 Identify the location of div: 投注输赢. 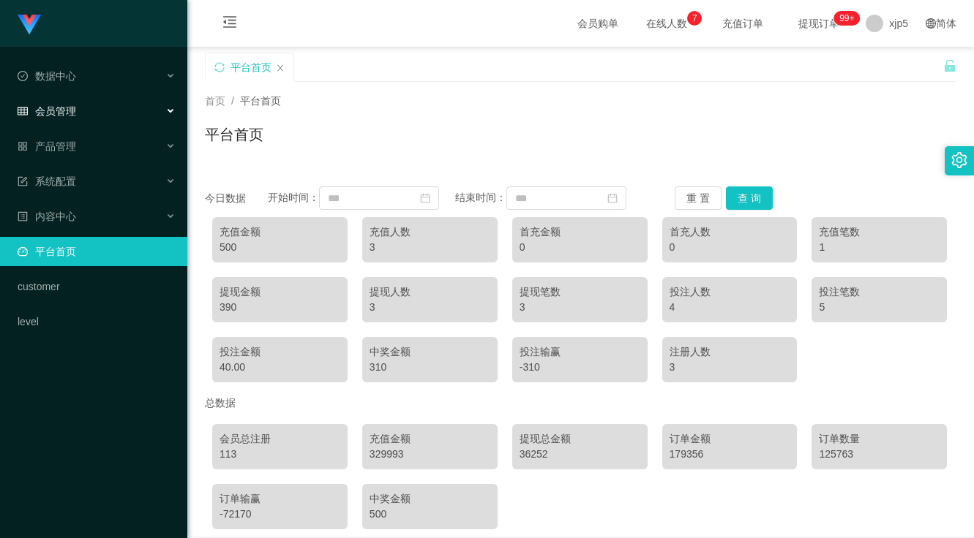
(579, 352).